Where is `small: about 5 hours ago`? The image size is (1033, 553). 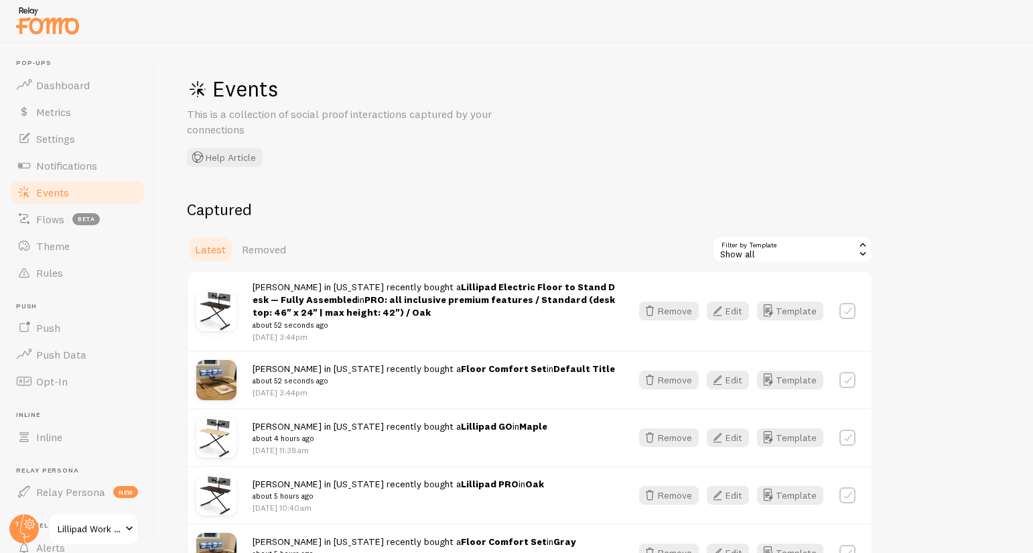
small: about 5 hours ago is located at coordinates (398, 496).